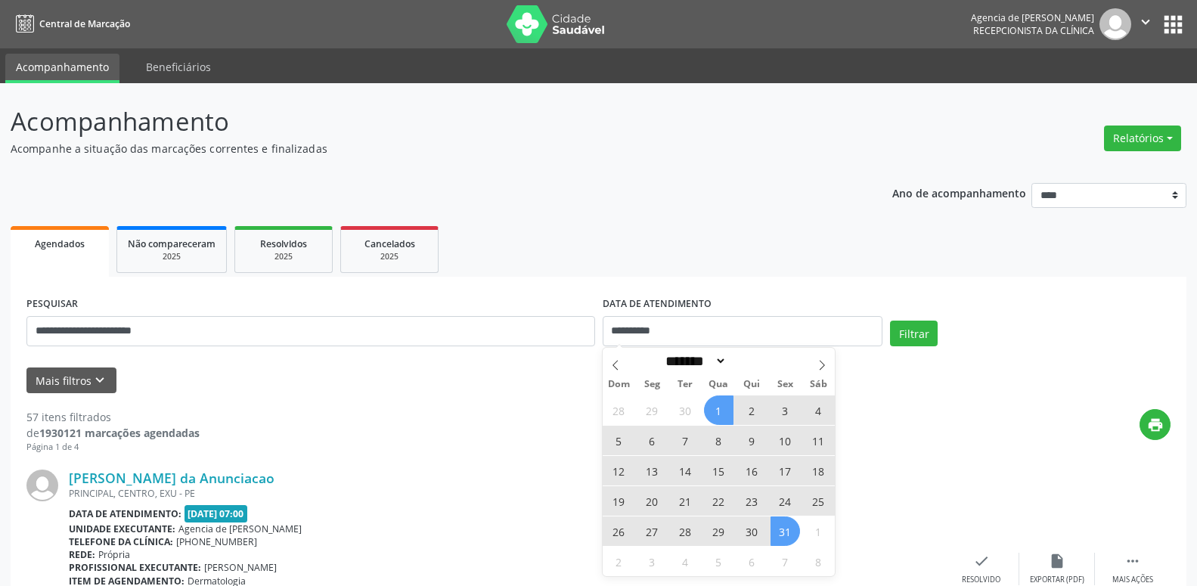 This screenshot has width=1197, height=586. What do you see at coordinates (422, 148) in the screenshot?
I see `p: Acompanhe a situação das marcações correntes e finalizadas` at bounding box center [422, 148].